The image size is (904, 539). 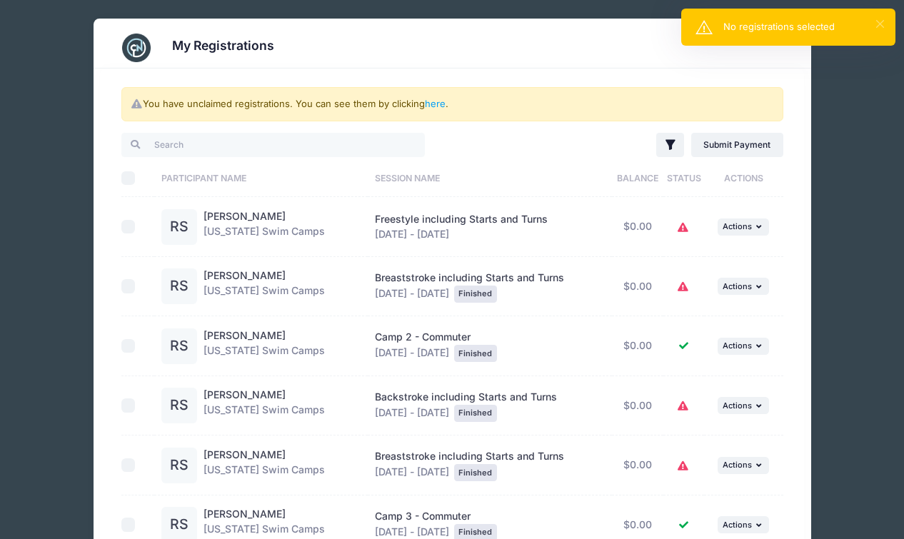 I want to click on th: Status: activate to sort column ascending, so click(x=684, y=178).